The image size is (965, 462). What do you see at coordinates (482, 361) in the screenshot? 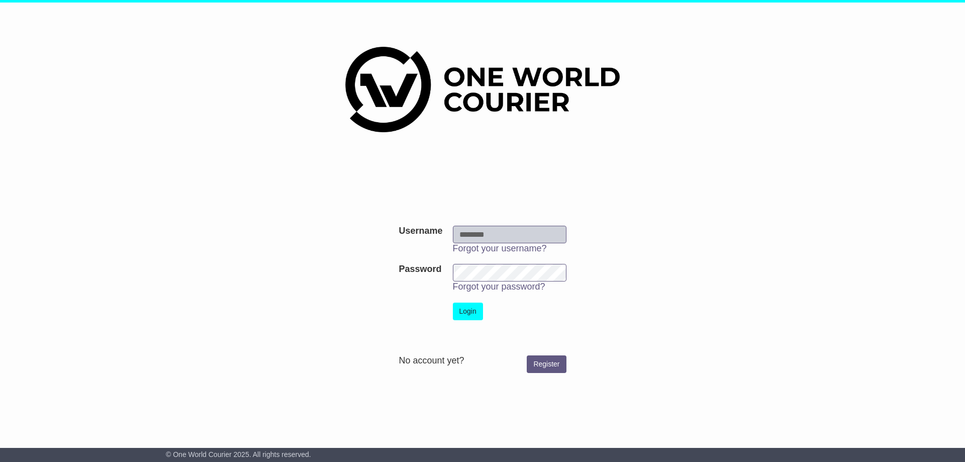
I see `div: No account yet?` at bounding box center [482, 361].